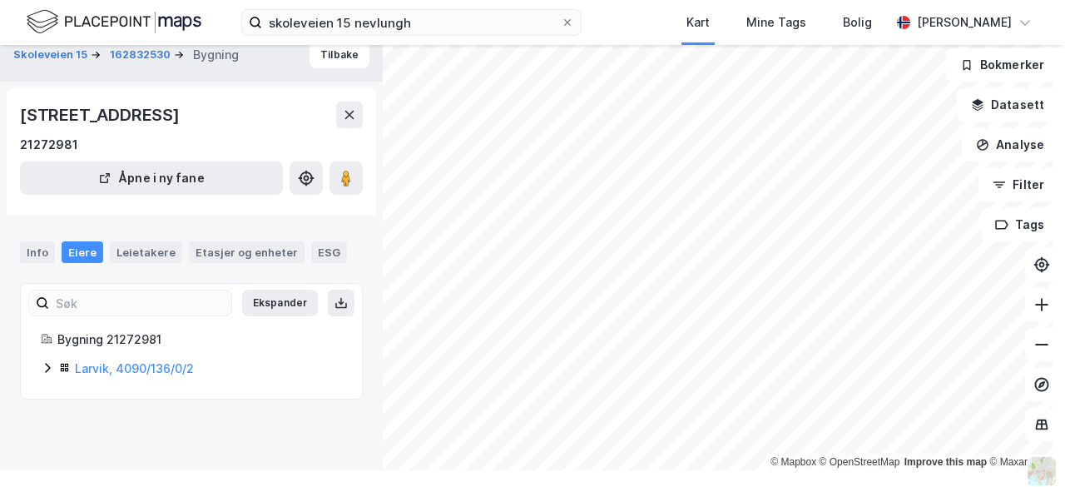 This screenshot has width=1065, height=487. I want to click on div: Kart, so click(698, 22).